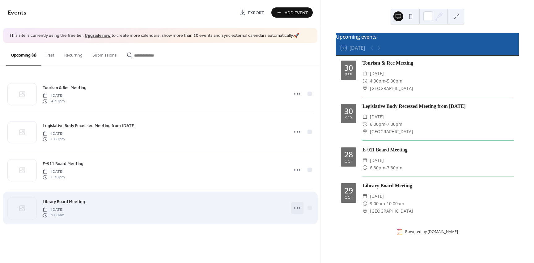  Describe the element at coordinates (438, 186) in the screenshot. I see `div: Library Board Meeting` at that location.